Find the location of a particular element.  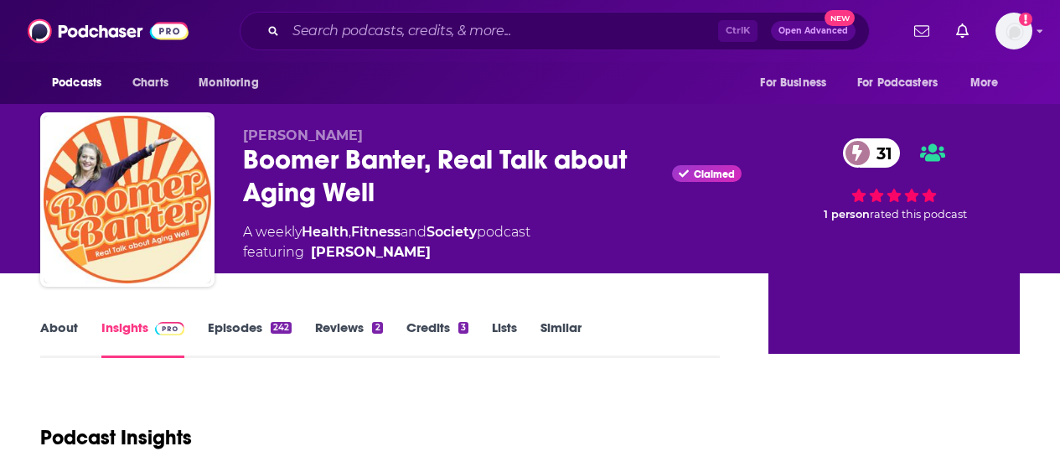

img: User Profile is located at coordinates (1014, 31).